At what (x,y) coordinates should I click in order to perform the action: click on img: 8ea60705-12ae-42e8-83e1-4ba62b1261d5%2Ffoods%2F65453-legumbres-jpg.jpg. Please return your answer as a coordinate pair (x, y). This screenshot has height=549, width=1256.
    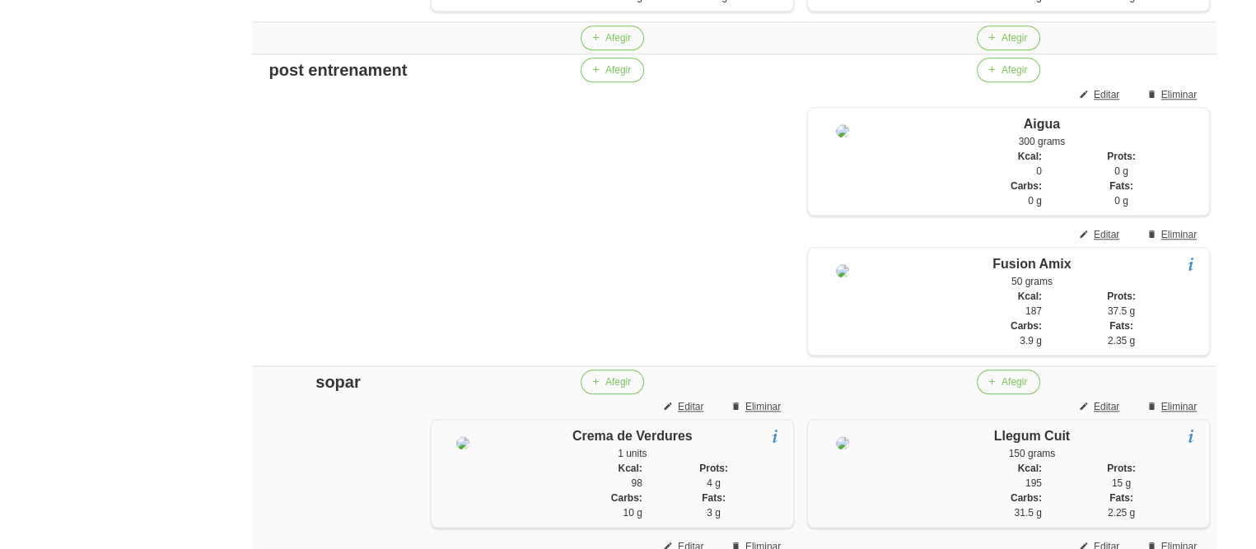
    Looking at the image, I should click on (843, 443).